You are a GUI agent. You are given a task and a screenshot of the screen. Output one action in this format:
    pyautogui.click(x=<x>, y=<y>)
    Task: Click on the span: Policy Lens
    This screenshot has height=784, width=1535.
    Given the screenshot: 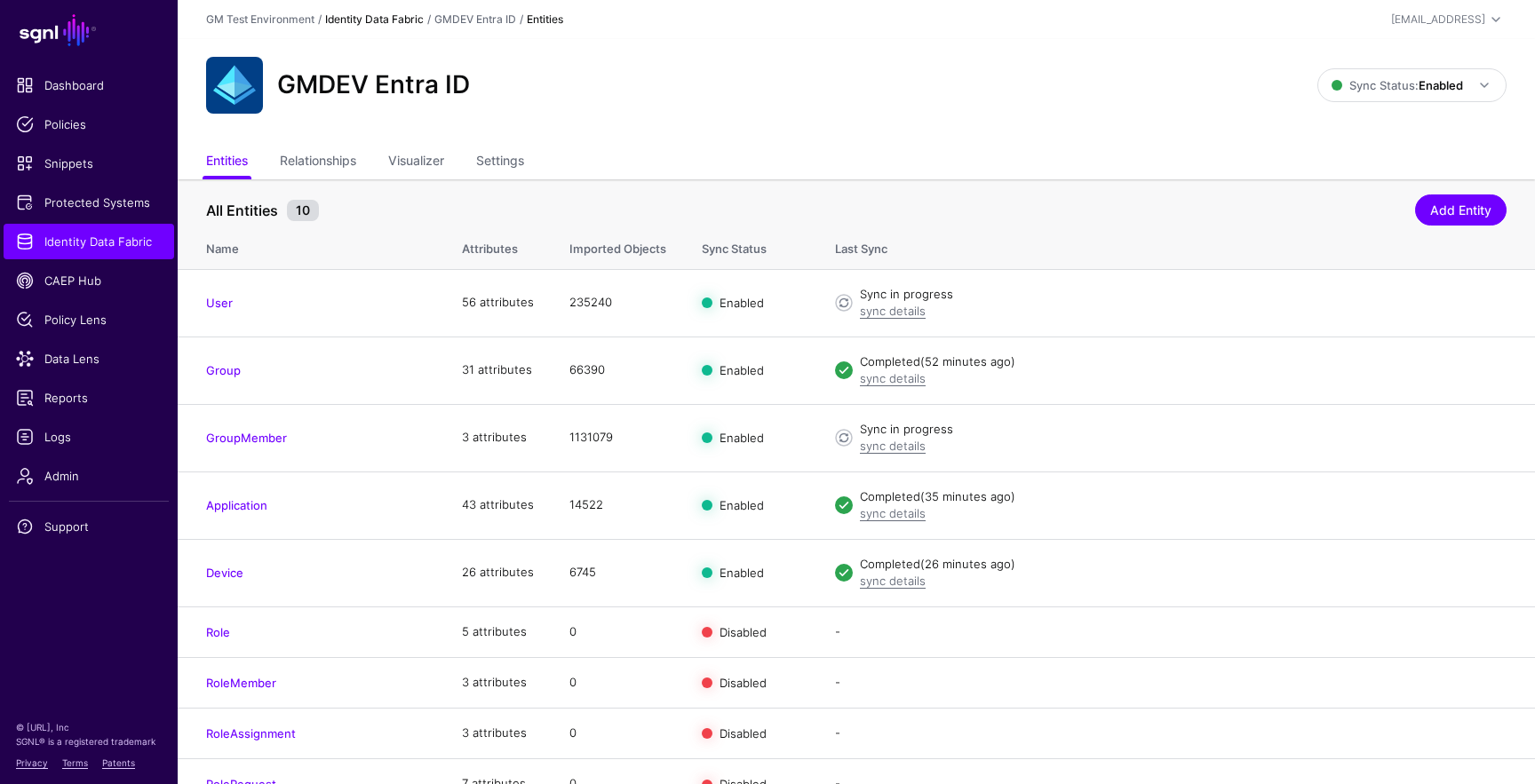 What is the action you would take?
    pyautogui.click(x=89, y=319)
    